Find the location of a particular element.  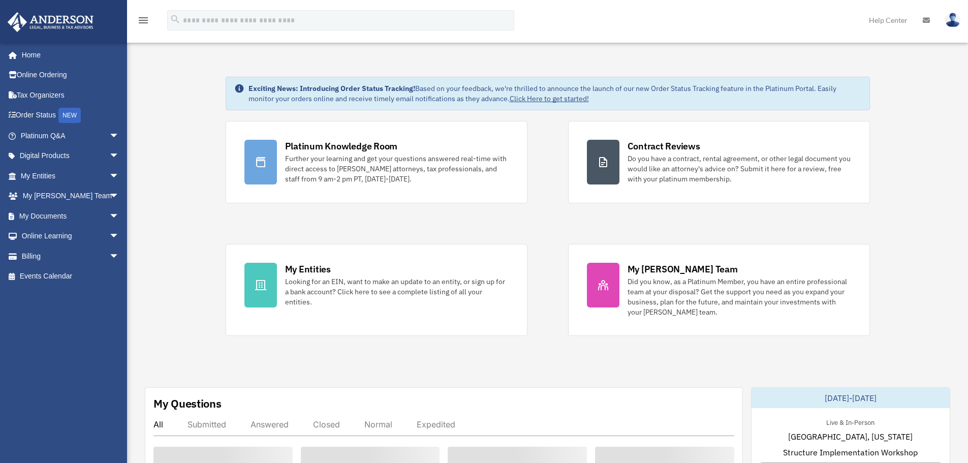

a: My Documentsarrow_drop_down is located at coordinates (71, 216).